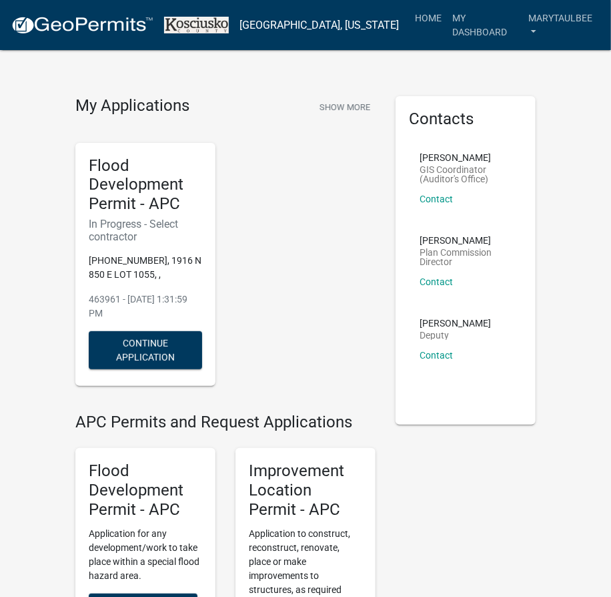  What do you see at coordinates (146, 555) in the screenshot?
I see `p: Application for any development/work to take place within a special flood hazard area.` at bounding box center [146, 555].